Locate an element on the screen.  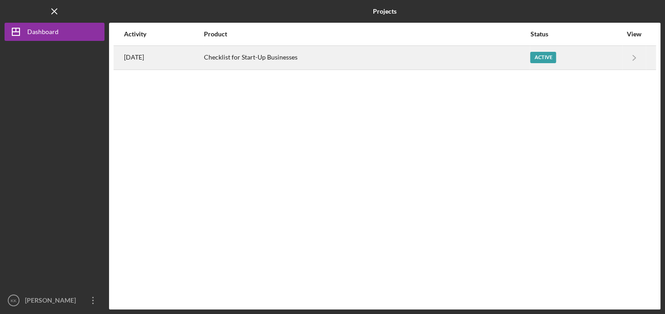
div: Checklist for Start-Up Businesses is located at coordinates (367, 58).